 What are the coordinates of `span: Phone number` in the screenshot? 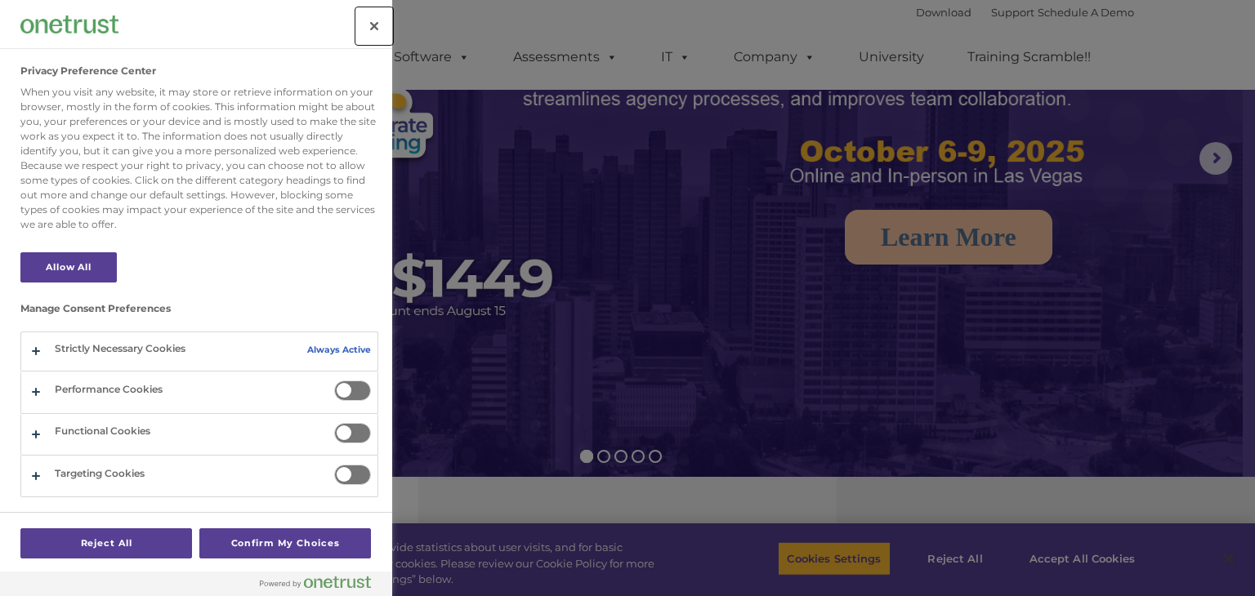 It's located at (261, 181).